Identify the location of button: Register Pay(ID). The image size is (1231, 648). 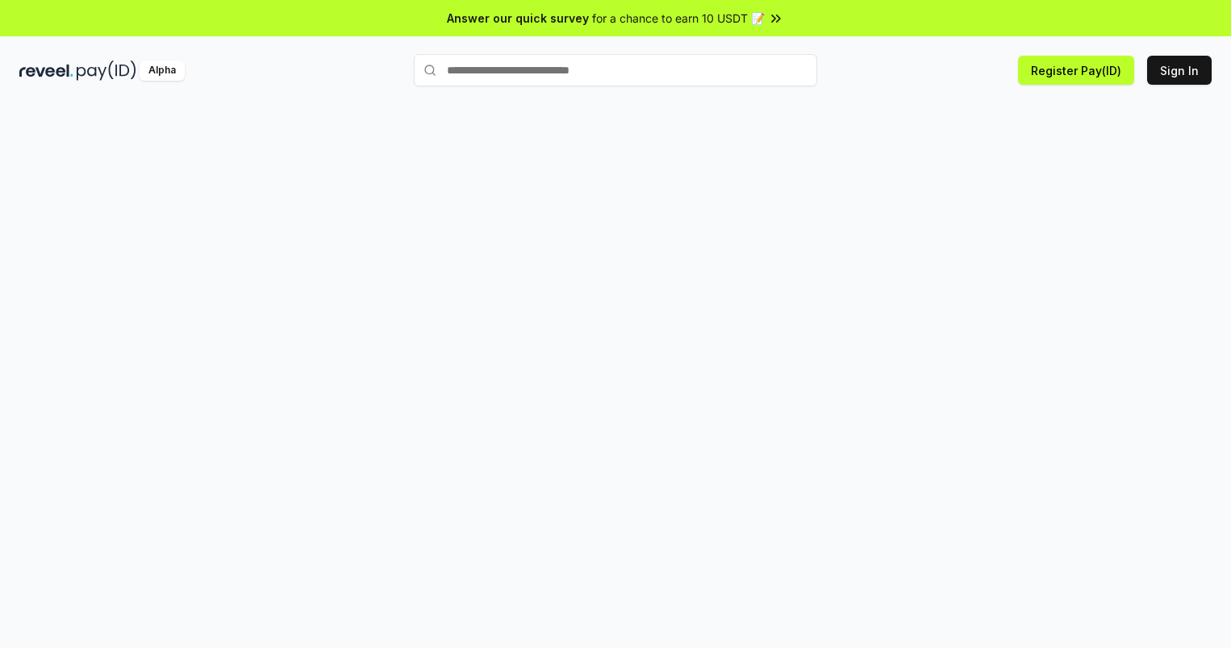
(1076, 70).